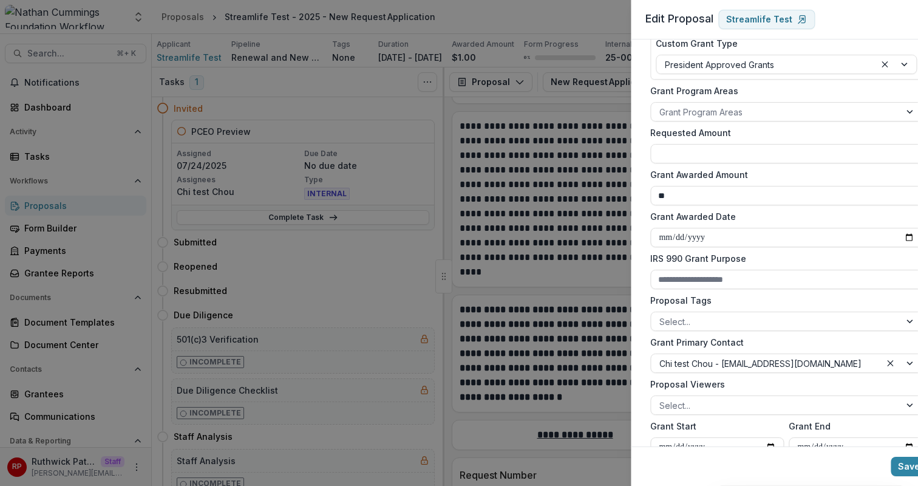 Image resolution: width=918 pixels, height=486 pixels. Describe the element at coordinates (782, 216) in the screenshot. I see `label: Grant Awarded Date` at that location.